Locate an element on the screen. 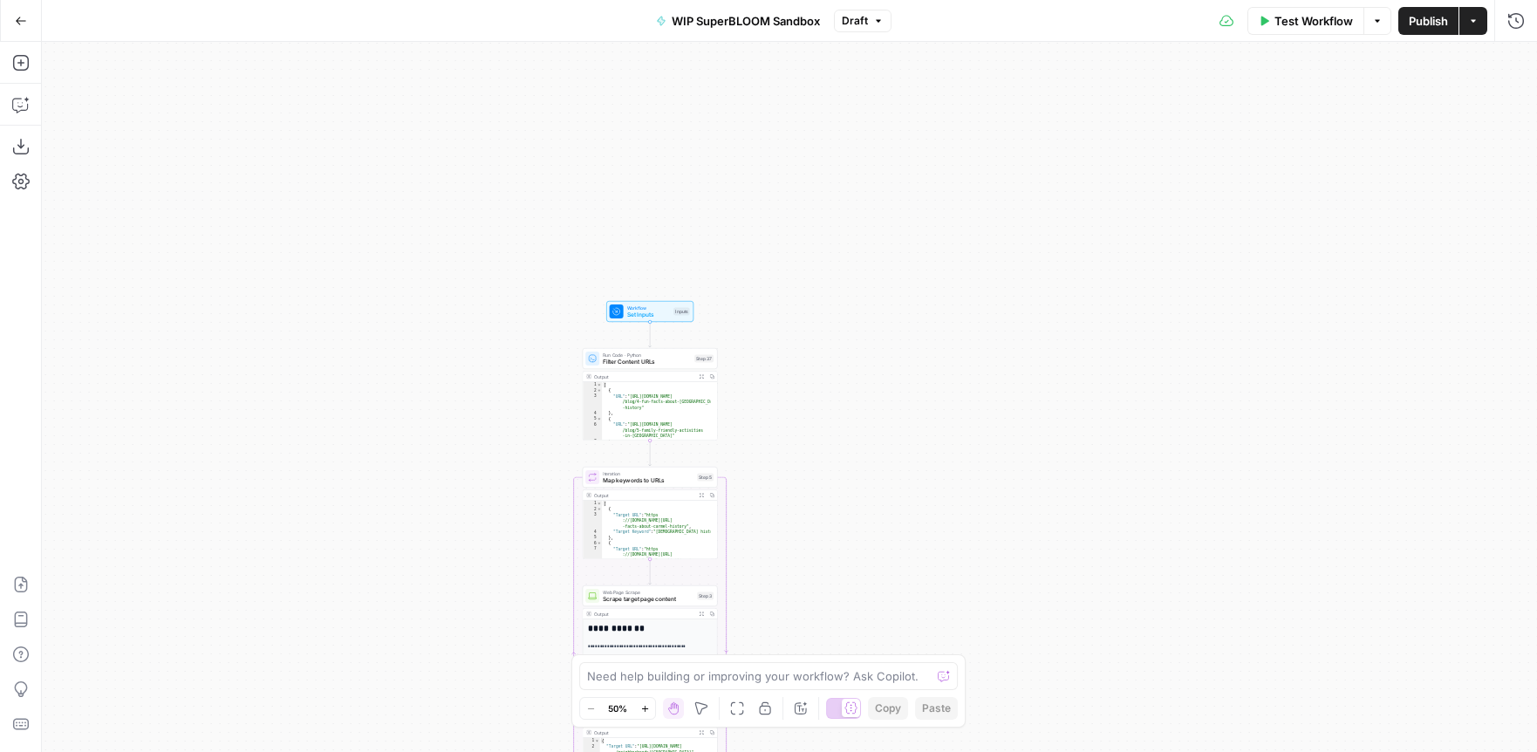 The image size is (1537, 752). button: Paste is located at coordinates (936, 708).